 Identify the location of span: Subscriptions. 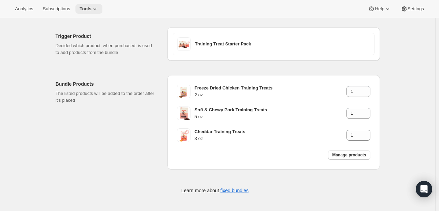
(56, 9).